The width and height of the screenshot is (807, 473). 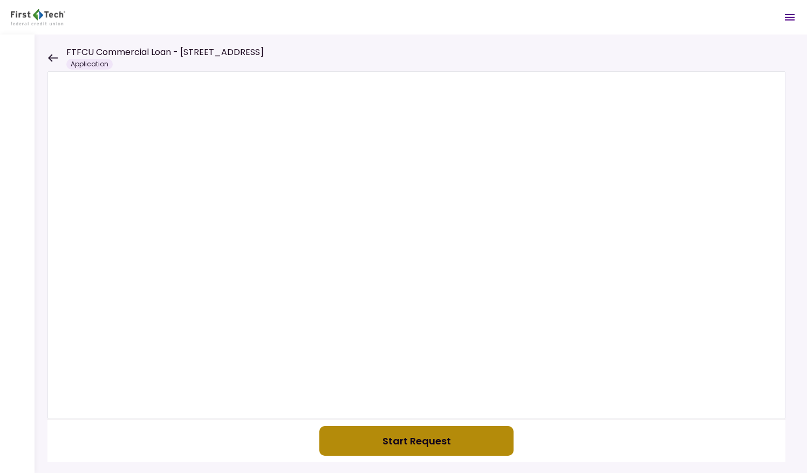 I want to click on img: Partner icon, so click(x=38, y=17).